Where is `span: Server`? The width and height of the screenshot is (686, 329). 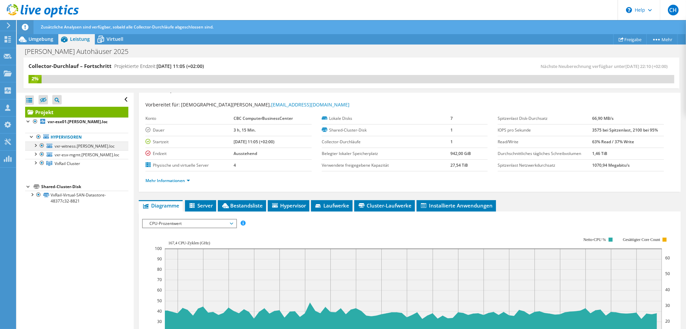 span: Server is located at coordinates (200, 206).